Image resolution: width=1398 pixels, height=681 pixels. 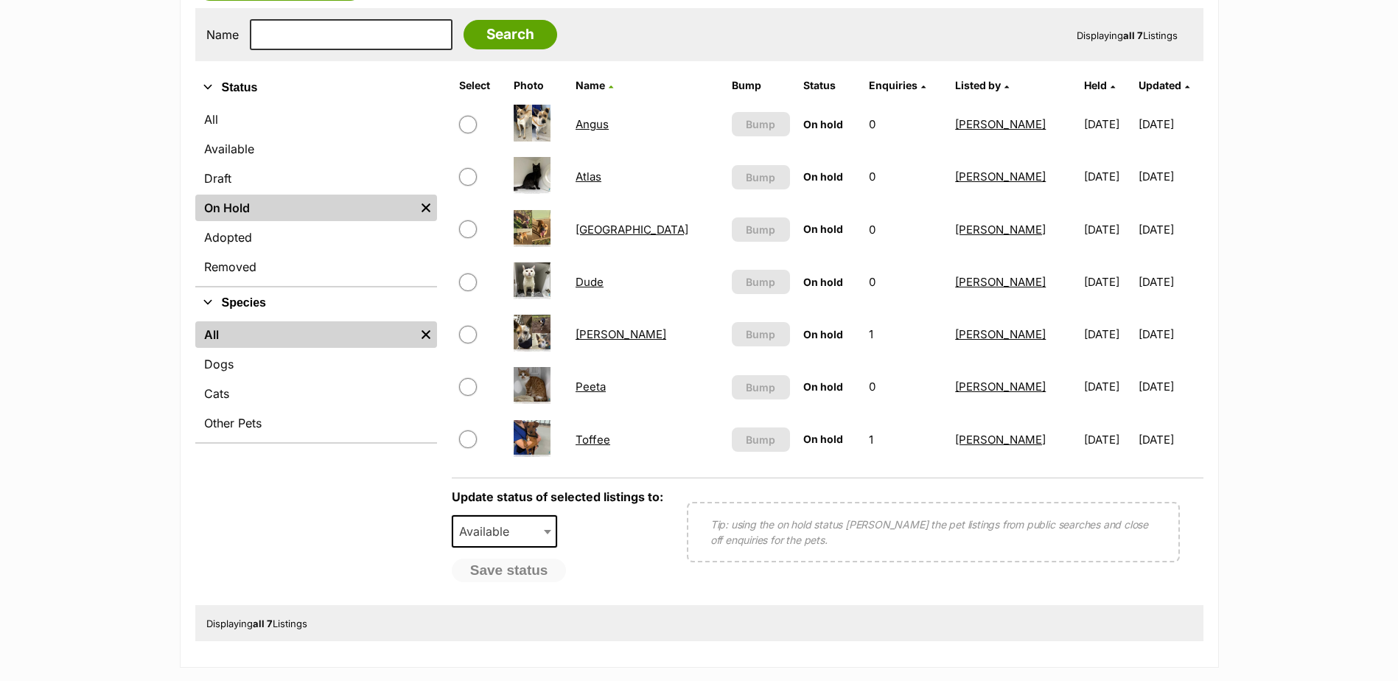 I want to click on a: Listed by, so click(x=982, y=85).